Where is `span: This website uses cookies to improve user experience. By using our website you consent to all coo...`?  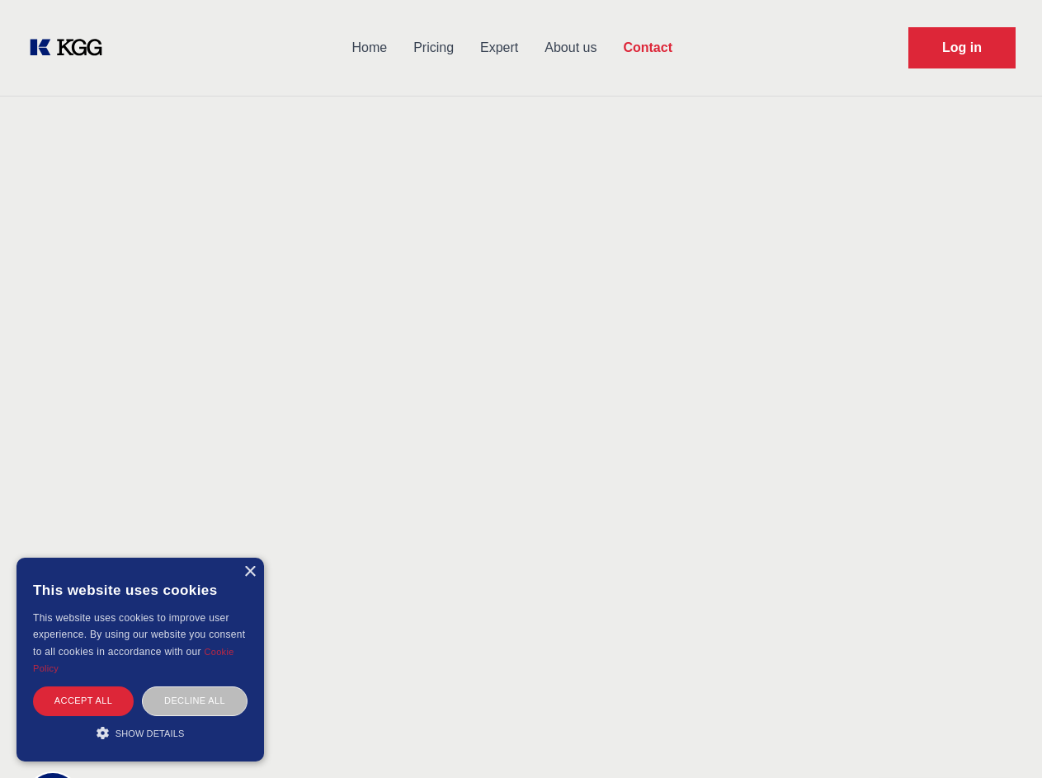 span: This website uses cookies to improve user experience. By using our website you consent to all coo... is located at coordinates (139, 634).